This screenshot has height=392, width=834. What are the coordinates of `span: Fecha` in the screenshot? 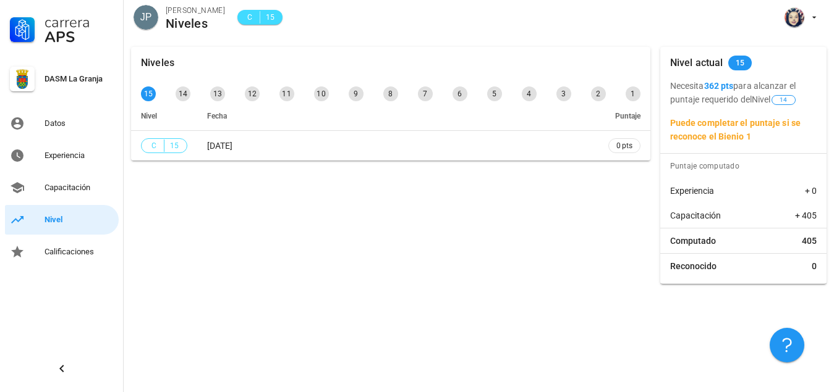 It's located at (217, 116).